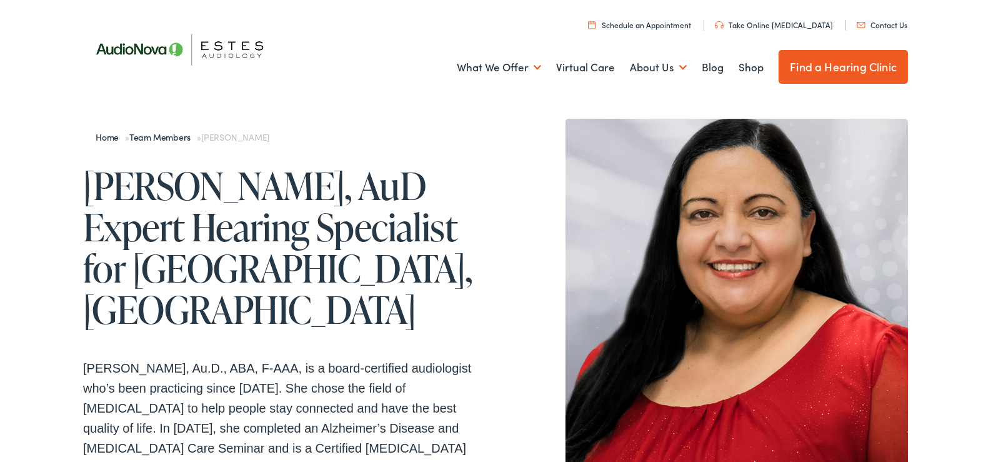 Image resolution: width=991 pixels, height=462 pixels. I want to click on a: Find a Hearing Clinic, so click(843, 67).